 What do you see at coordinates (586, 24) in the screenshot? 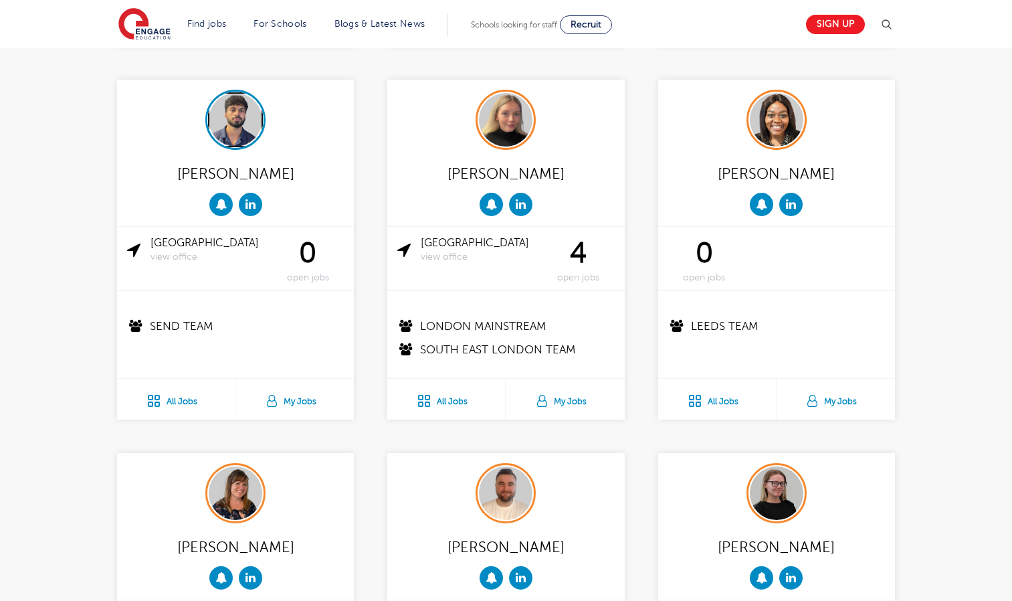
I see `span: Recruit` at bounding box center [586, 24].